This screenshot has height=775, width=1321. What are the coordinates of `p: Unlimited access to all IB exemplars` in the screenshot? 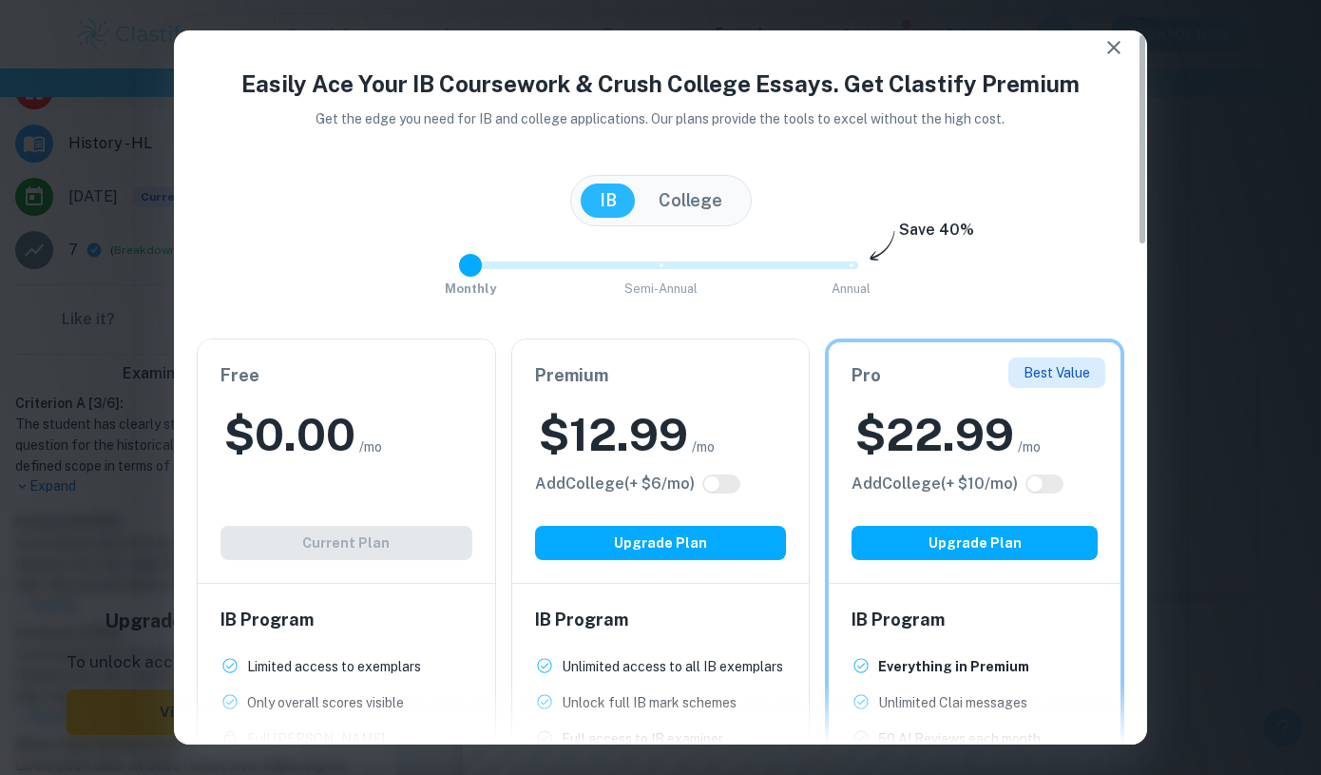 It's located at (672, 666).